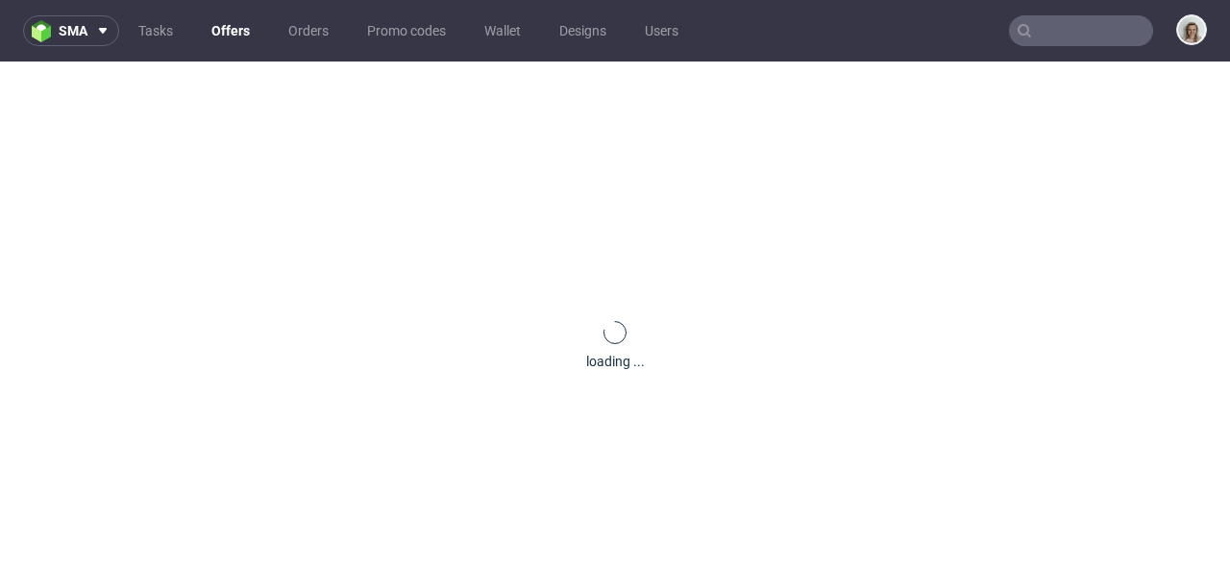 The image size is (1230, 569). What do you see at coordinates (308, 31) in the screenshot?
I see `a: Orders` at bounding box center [308, 31].